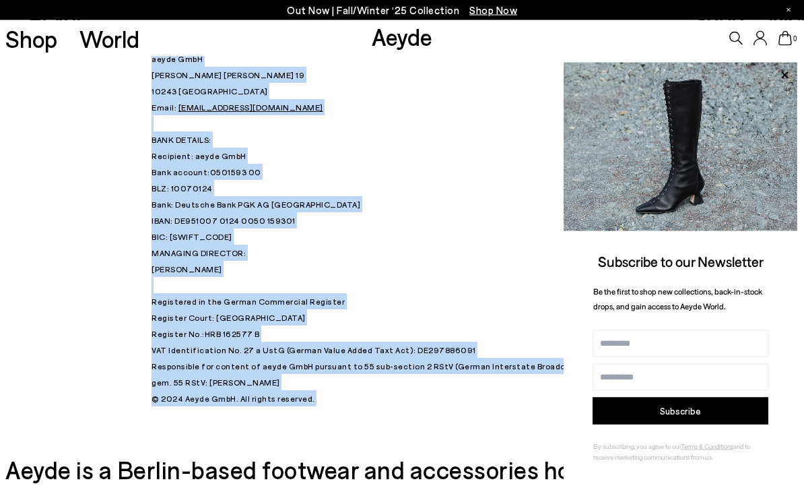  What do you see at coordinates (402, 36) in the screenshot?
I see `a: Aeyde` at bounding box center [402, 36].